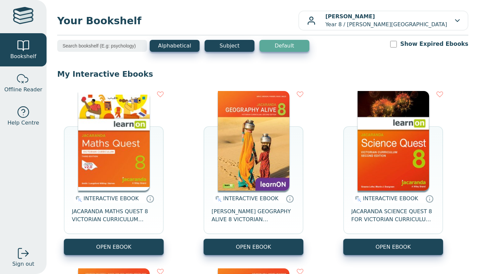 The width and height of the screenshot is (479, 274). I want to click on img: c004558a-e884-43ec-b87a-da9408141e80.jpg, so click(114, 141).